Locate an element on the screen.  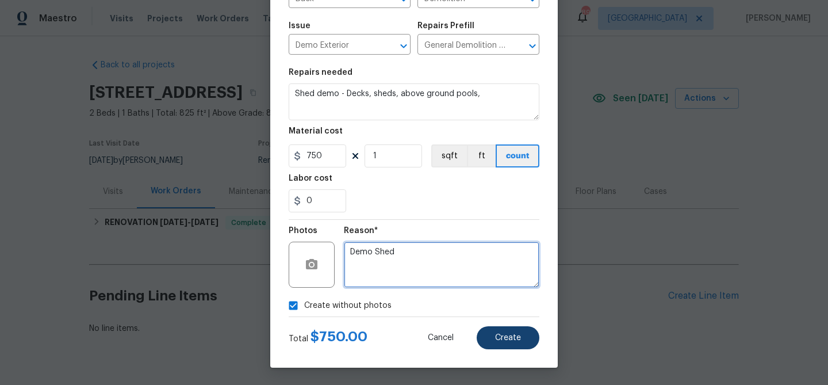
button: Cancel is located at coordinates (441, 338).